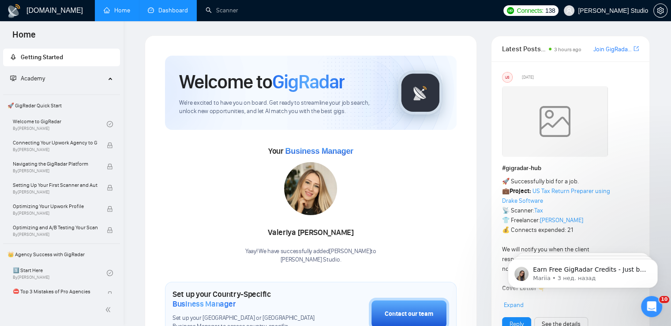  What do you see at coordinates (539, 210) in the screenshot?
I see `a: Tax` at bounding box center [539, 210].